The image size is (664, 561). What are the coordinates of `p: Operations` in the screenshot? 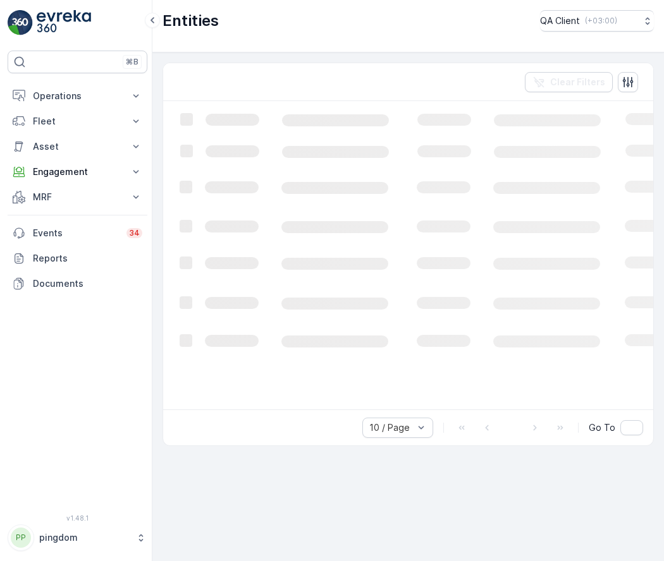 It's located at (77, 96).